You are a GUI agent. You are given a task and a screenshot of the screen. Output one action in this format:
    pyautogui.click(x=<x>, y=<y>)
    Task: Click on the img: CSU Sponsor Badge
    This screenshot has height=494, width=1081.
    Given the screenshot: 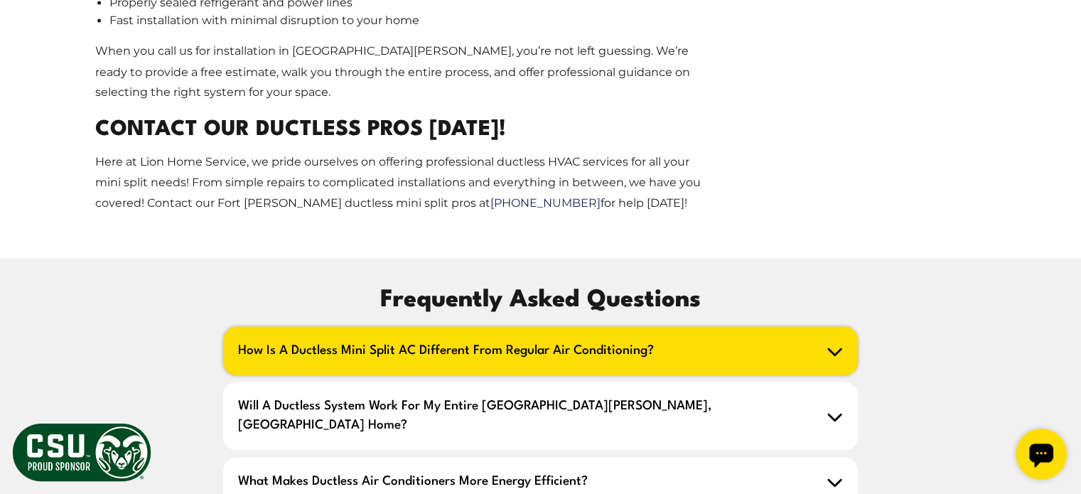 What is the action you would take?
    pyautogui.click(x=82, y=452)
    